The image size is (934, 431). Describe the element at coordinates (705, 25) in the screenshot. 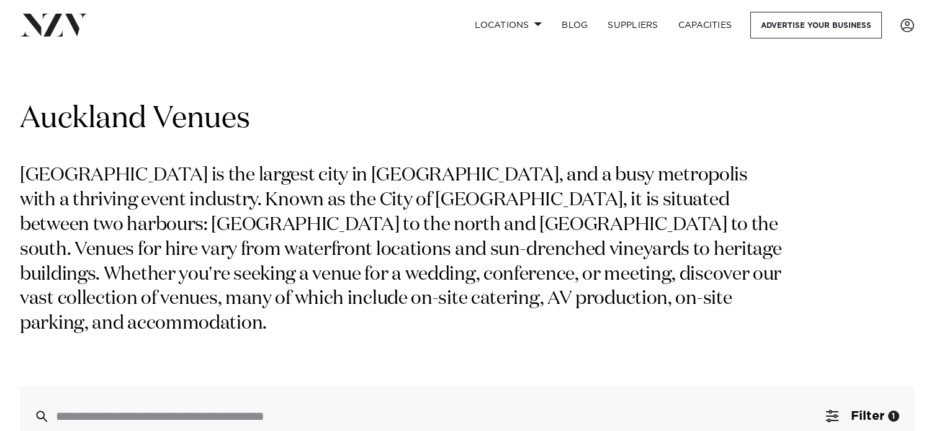

I see `a: Capacities` at that location.